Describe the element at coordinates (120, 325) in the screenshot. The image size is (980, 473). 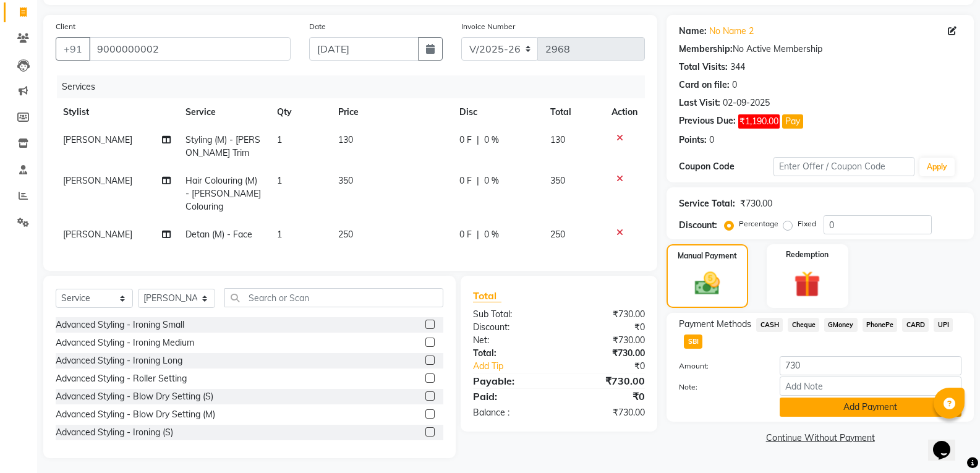
I see `div: Advanced Styling - Ironing Small` at that location.